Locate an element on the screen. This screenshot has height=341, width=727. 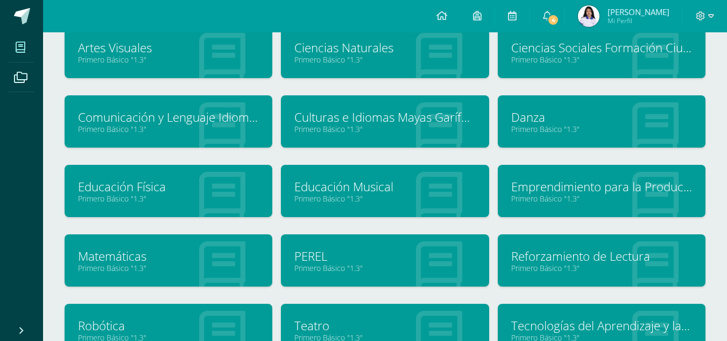
a: Tecnologías del Aprendizaje y la Comunicación is located at coordinates (601, 325).